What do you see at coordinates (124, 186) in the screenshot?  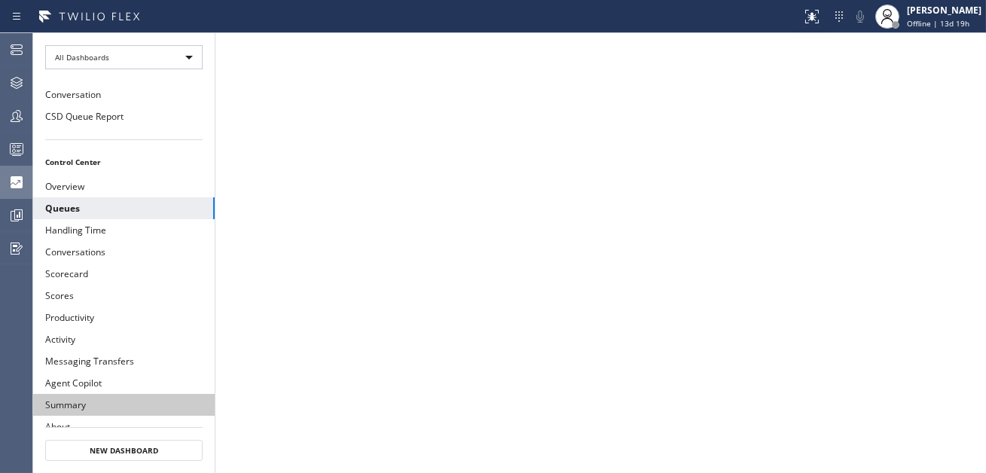 I see `button: Overview` at bounding box center [124, 186].